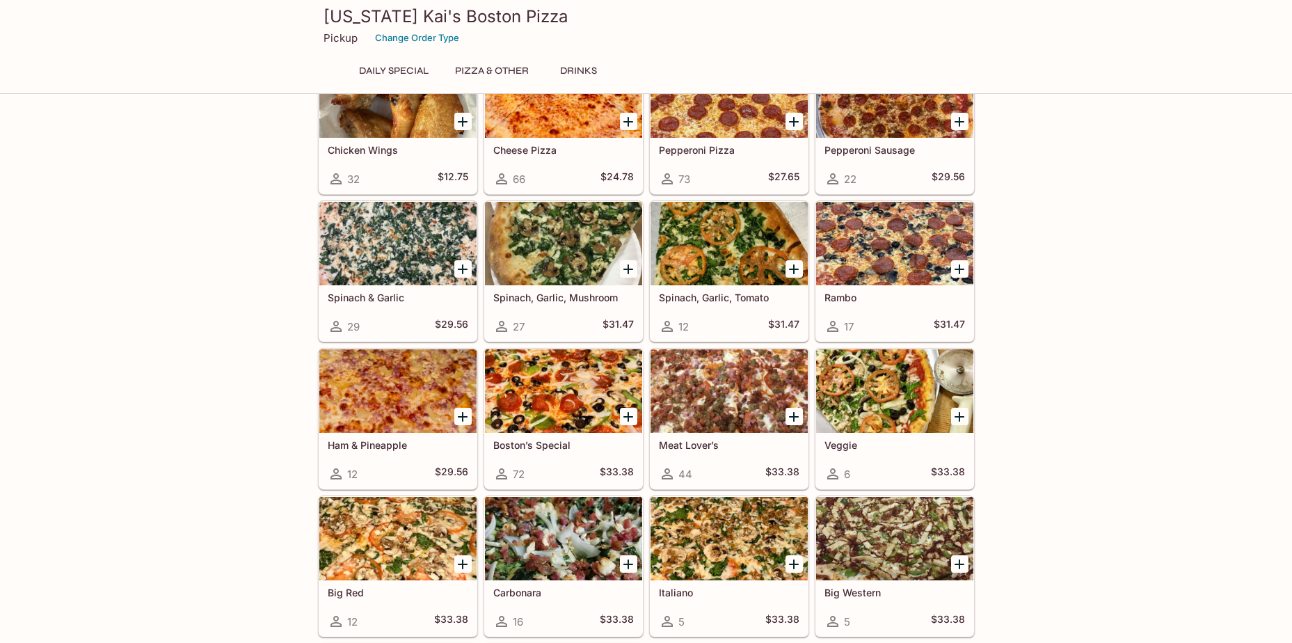 The image size is (1292, 643). I want to click on div: Spinach, Garlic, Tomato, so click(729, 243).